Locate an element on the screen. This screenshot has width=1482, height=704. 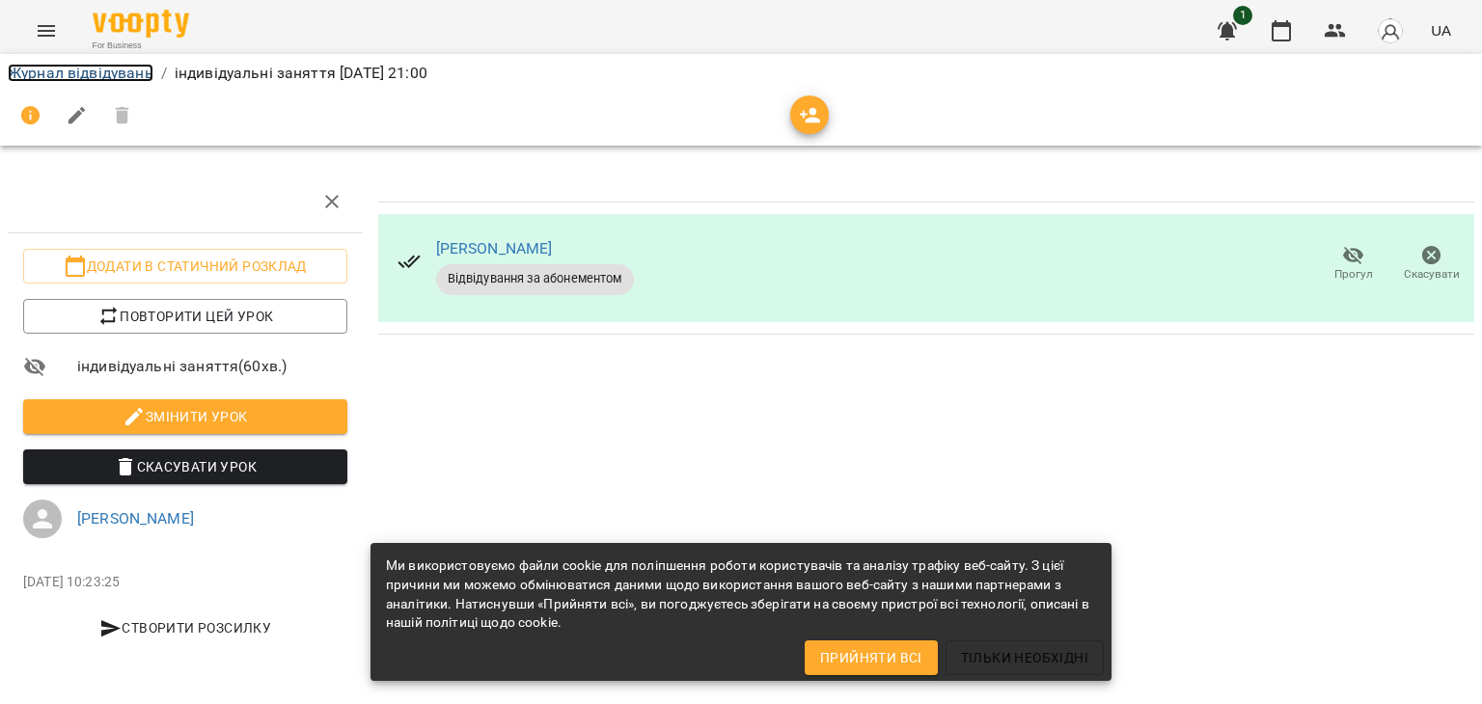
button: Прийняти всі is located at coordinates (871, 658).